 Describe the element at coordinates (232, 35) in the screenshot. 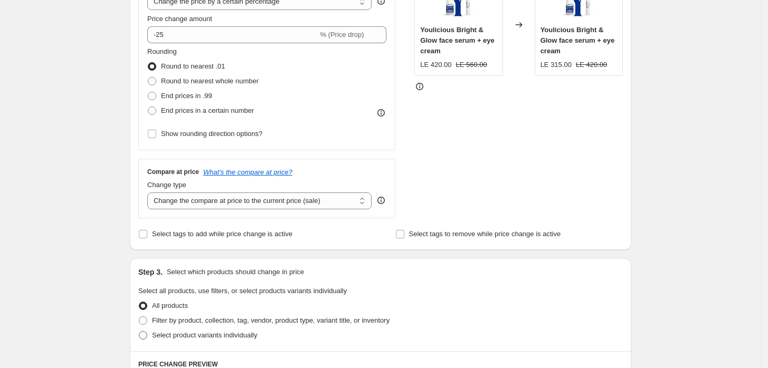

I see `input: -15` at that location.